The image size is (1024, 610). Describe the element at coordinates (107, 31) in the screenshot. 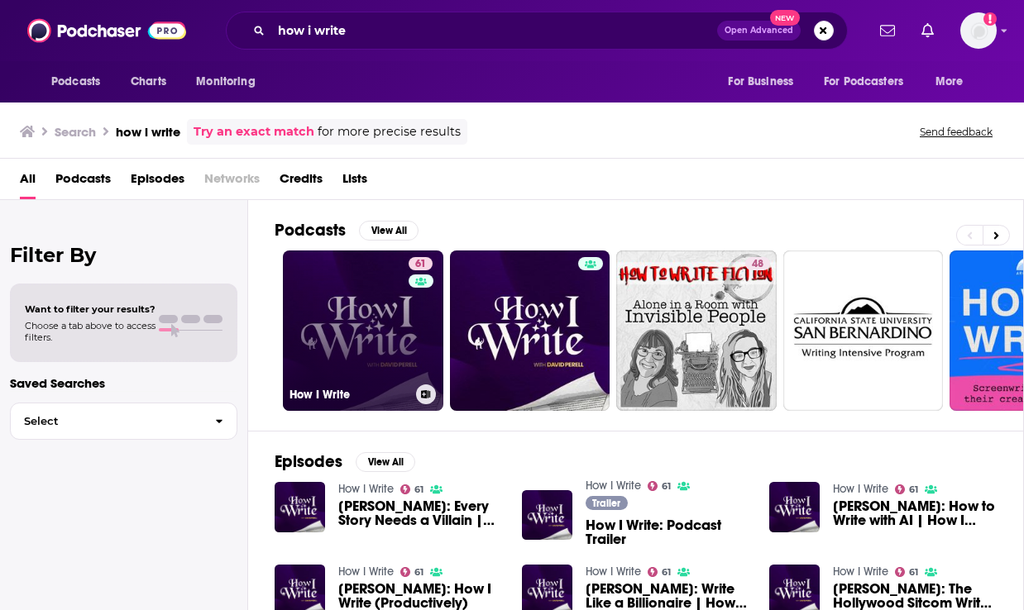

I see `img: Podchaser - Follow, Share and Rate Podcasts` at that location.